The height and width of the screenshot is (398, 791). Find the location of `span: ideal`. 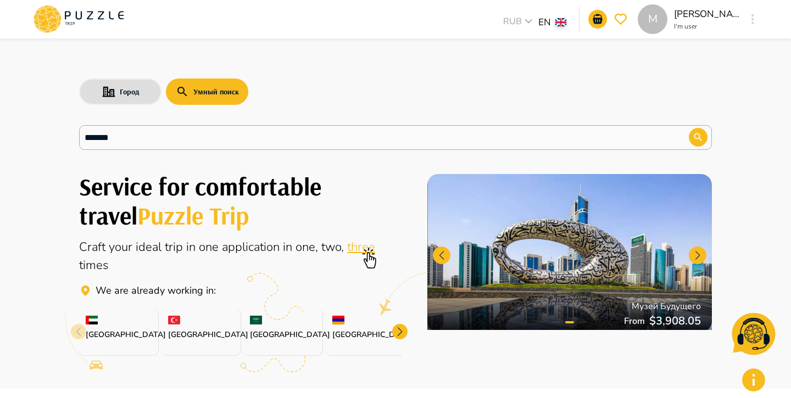

span: ideal is located at coordinates (150, 247).